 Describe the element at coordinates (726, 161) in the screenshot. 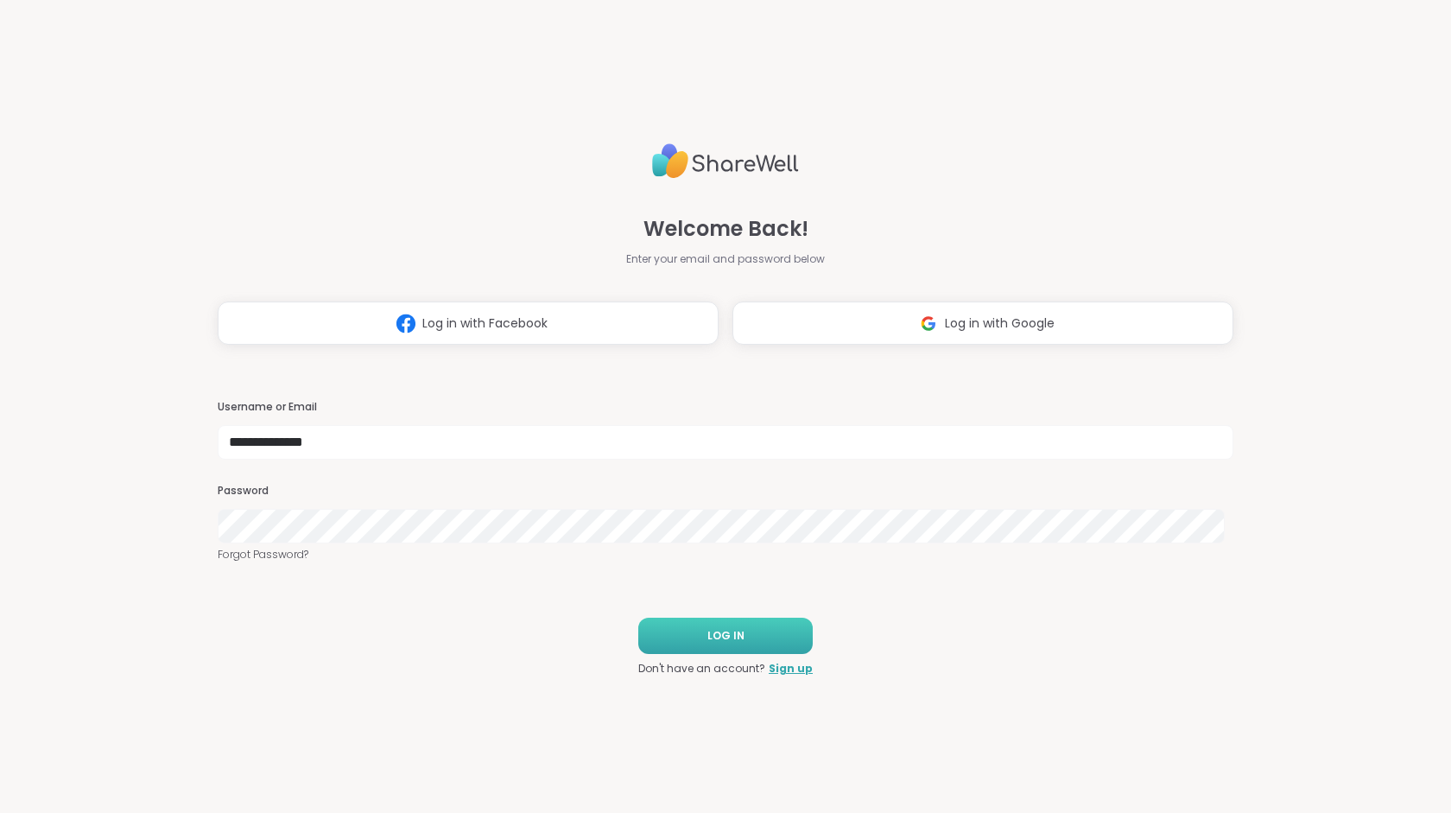

I see `img: ShareWell Logo` at that location.